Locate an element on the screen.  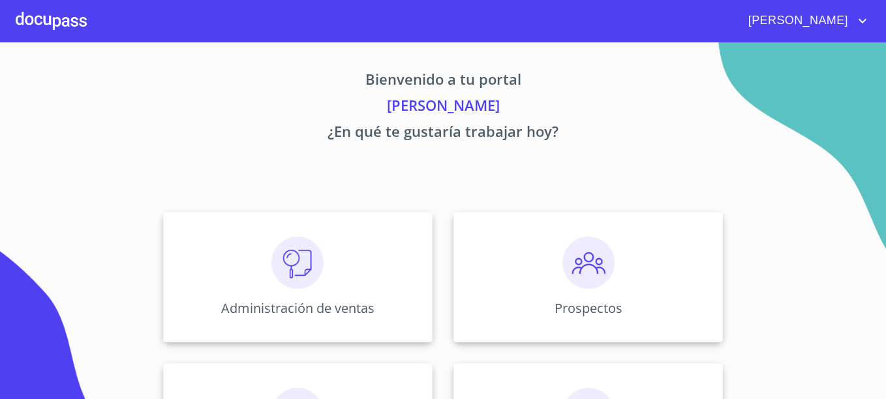
p: ¿En qué te gustaría trabajar hoy? is located at coordinates (443, 134).